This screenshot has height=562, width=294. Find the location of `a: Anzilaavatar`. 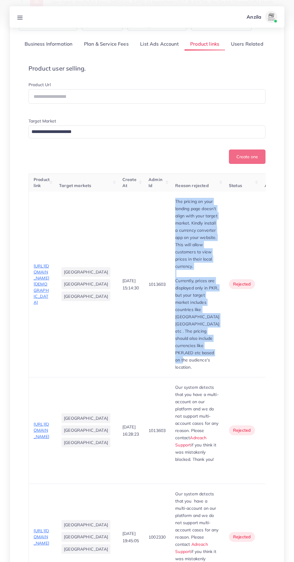

a: Anzilaavatar is located at coordinates (261, 17).